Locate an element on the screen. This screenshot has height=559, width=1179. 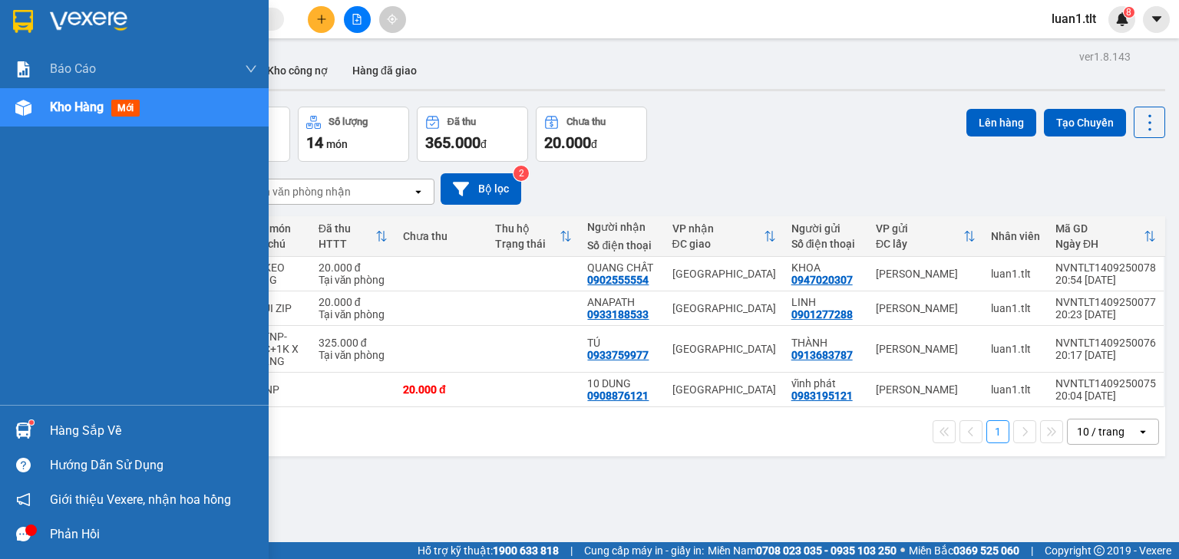
button: Kho công nợ is located at coordinates (297, 71).